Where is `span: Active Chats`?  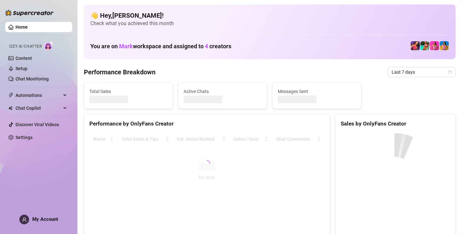 span: Active Chats is located at coordinates (222, 92).